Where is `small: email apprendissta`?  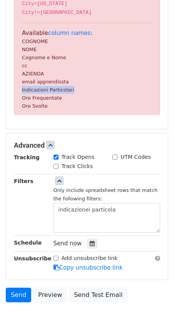 small: email apprendissta is located at coordinates (45, 82).